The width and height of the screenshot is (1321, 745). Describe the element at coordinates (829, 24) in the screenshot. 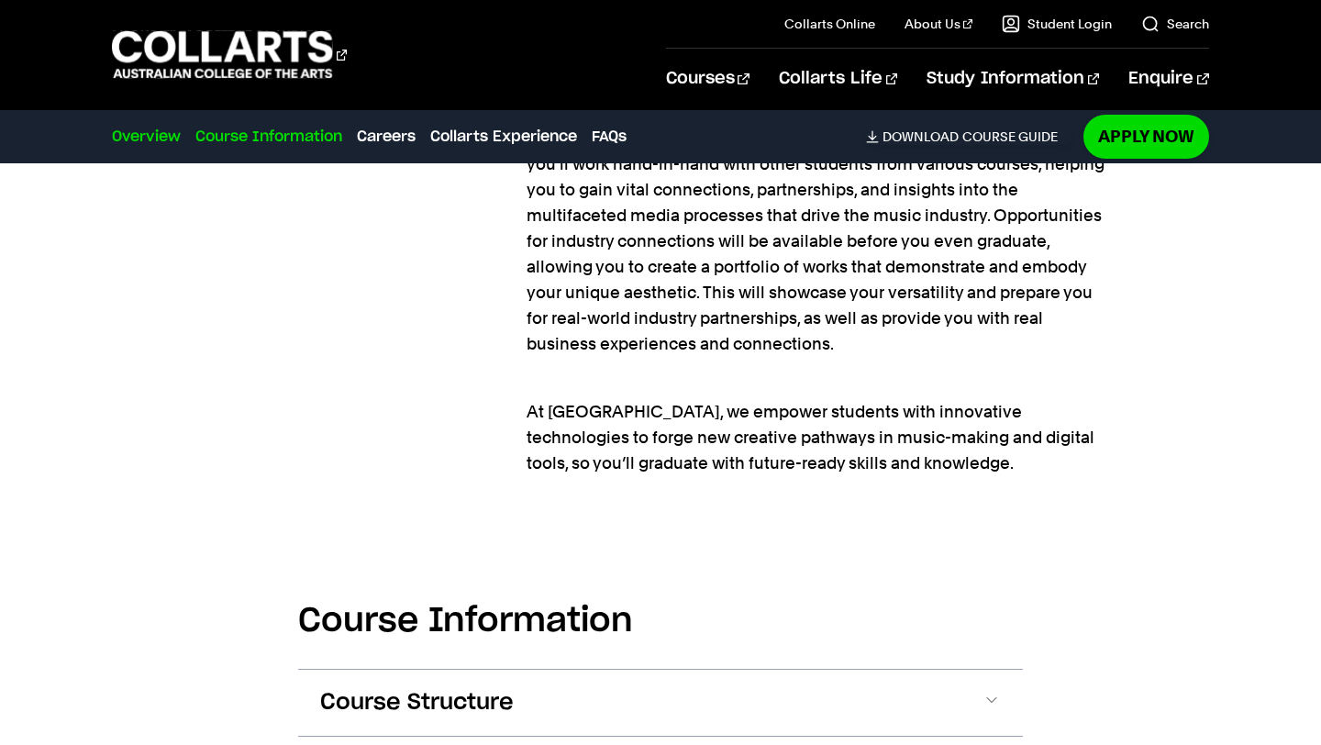

I see `a: Collarts Online` at that location.